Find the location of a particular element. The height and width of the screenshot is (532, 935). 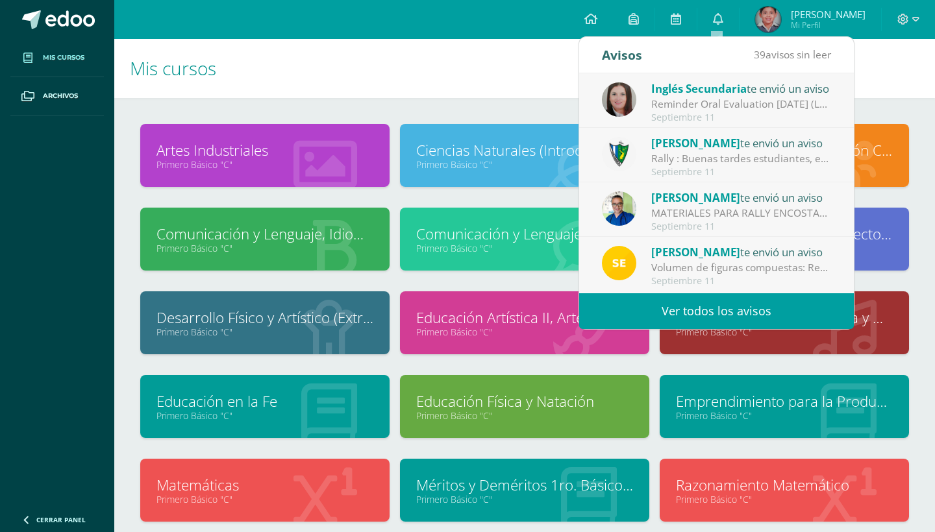

div: Avisos is located at coordinates (622, 55).